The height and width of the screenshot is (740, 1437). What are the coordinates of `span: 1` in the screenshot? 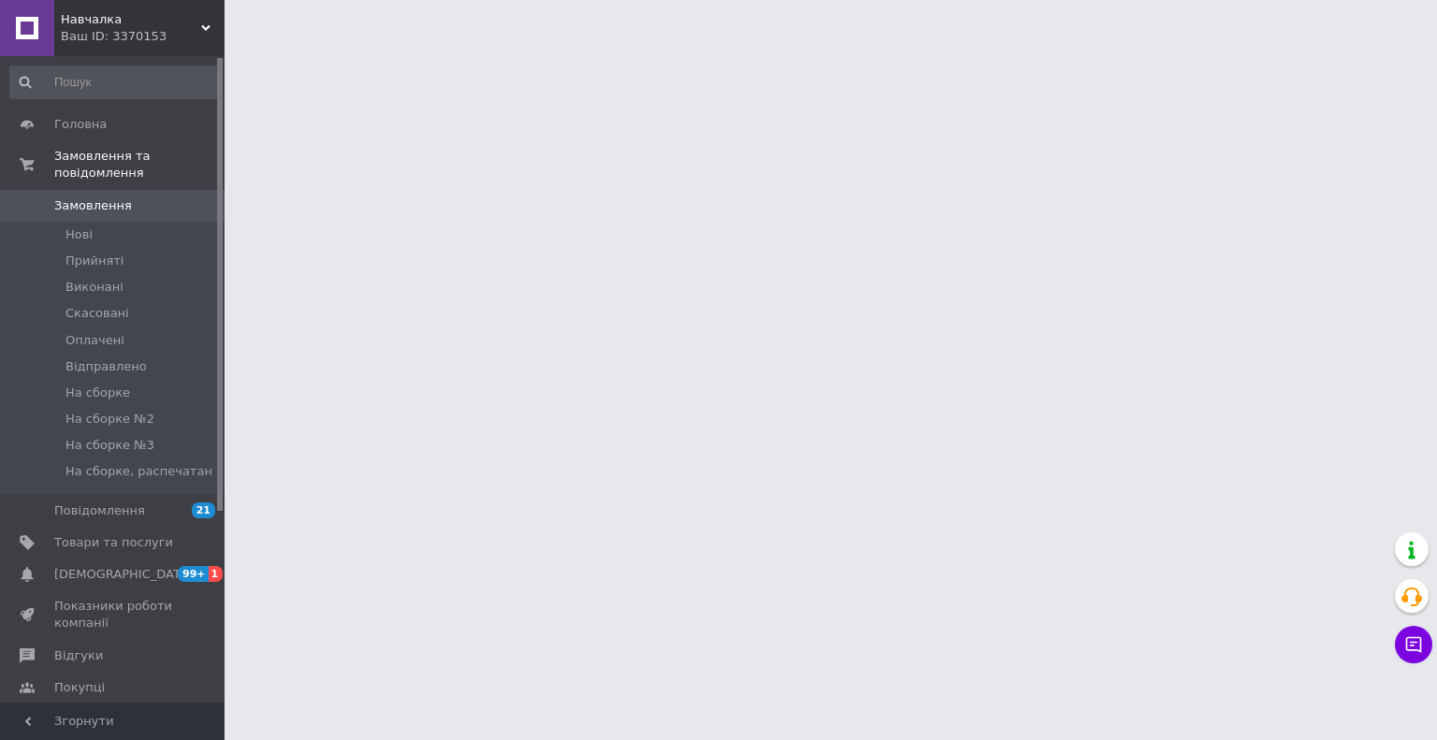 It's located at (216, 573).